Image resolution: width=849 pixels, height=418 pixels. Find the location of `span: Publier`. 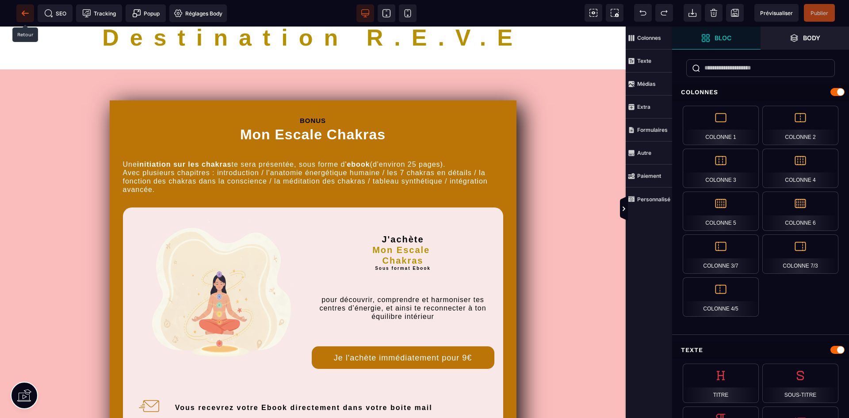

span: Publier is located at coordinates (819, 13).